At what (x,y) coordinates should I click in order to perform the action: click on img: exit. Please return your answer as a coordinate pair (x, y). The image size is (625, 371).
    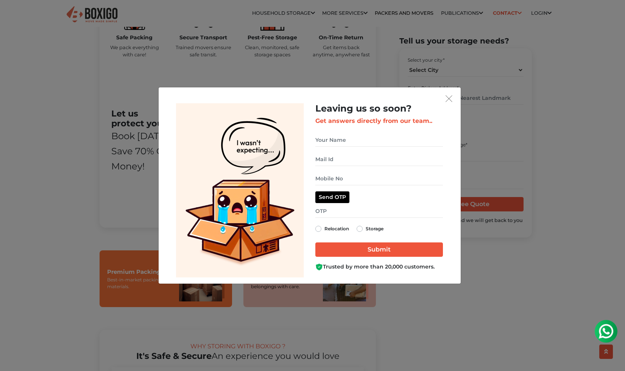
    Looking at the image, I should click on (449, 99).